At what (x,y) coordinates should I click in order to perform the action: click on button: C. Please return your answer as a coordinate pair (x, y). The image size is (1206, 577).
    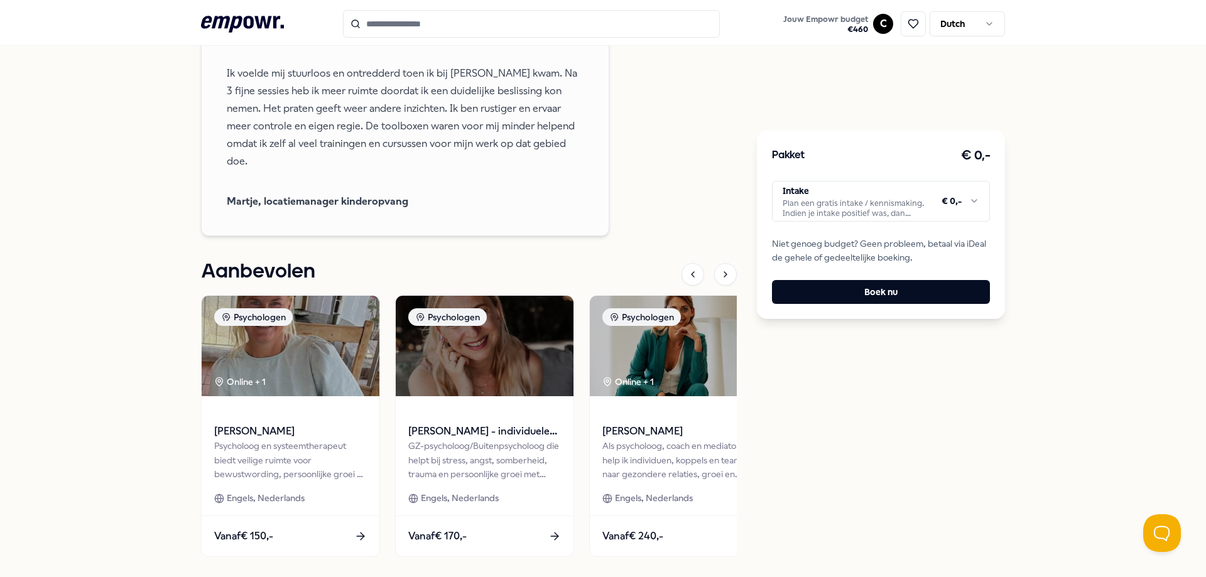
    Looking at the image, I should click on (883, 24).